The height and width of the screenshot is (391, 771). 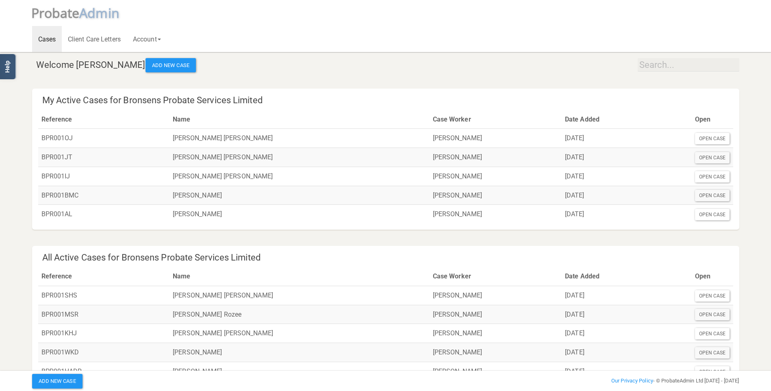 I want to click on a: Our Privacy Policy, so click(x=632, y=381).